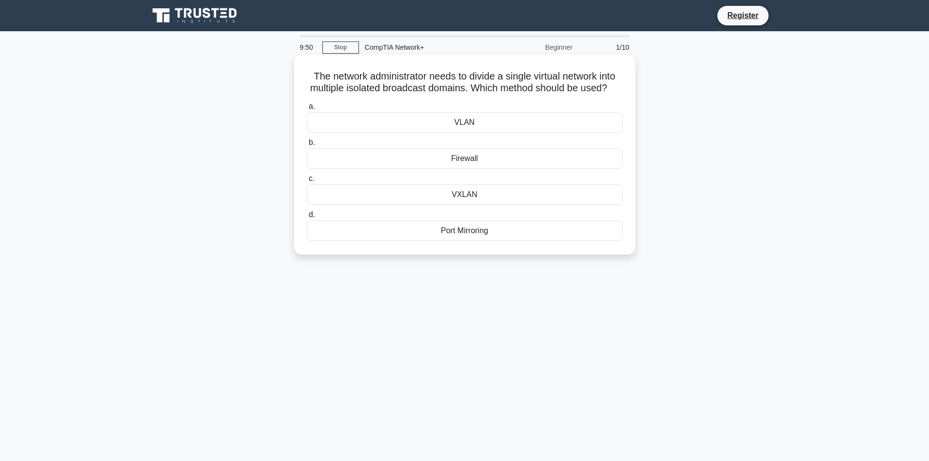  I want to click on div: VLAN, so click(465, 122).